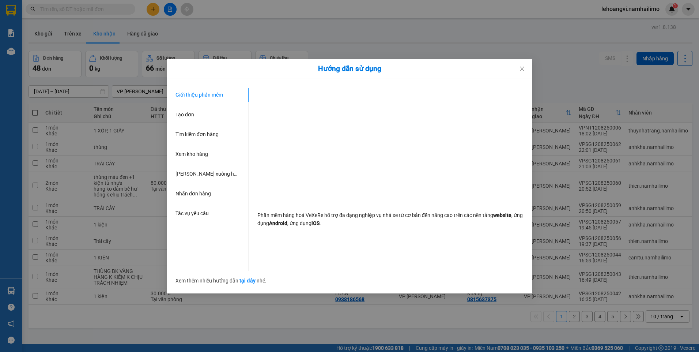 This screenshot has width=699, height=352. What do you see at coordinates (350, 69) in the screenshot?
I see `div: Hướng dẫn sử dụng` at bounding box center [350, 69].